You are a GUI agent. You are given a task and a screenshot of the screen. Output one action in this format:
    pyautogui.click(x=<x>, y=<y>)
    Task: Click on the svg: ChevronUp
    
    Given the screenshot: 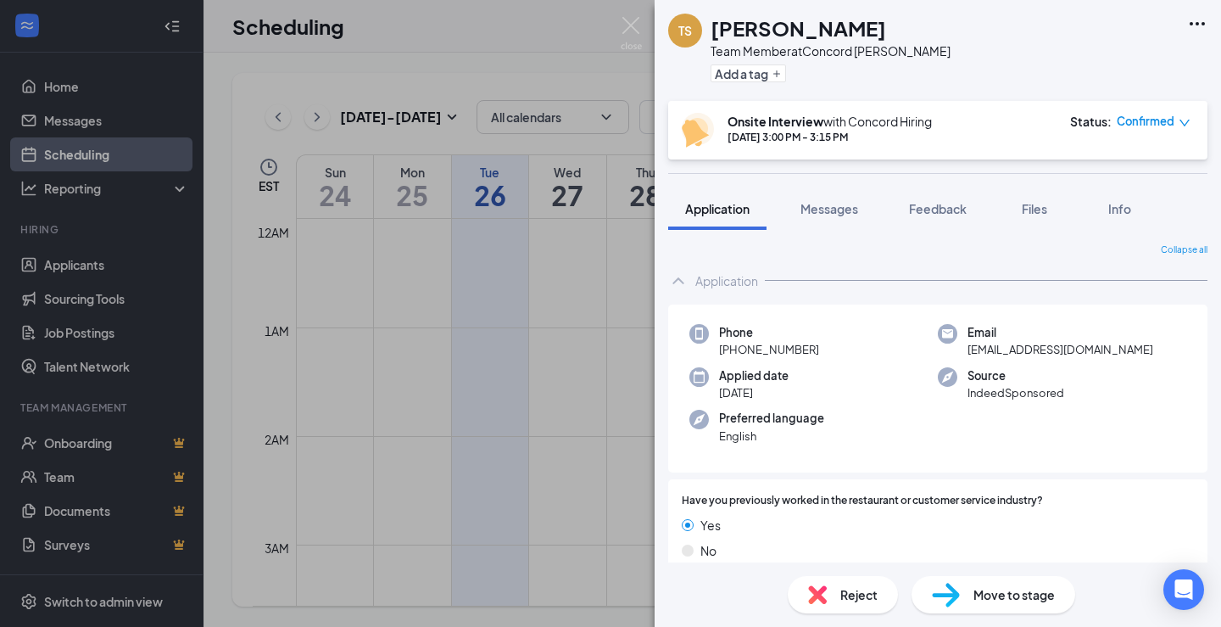 What is the action you would take?
    pyautogui.click(x=678, y=281)
    